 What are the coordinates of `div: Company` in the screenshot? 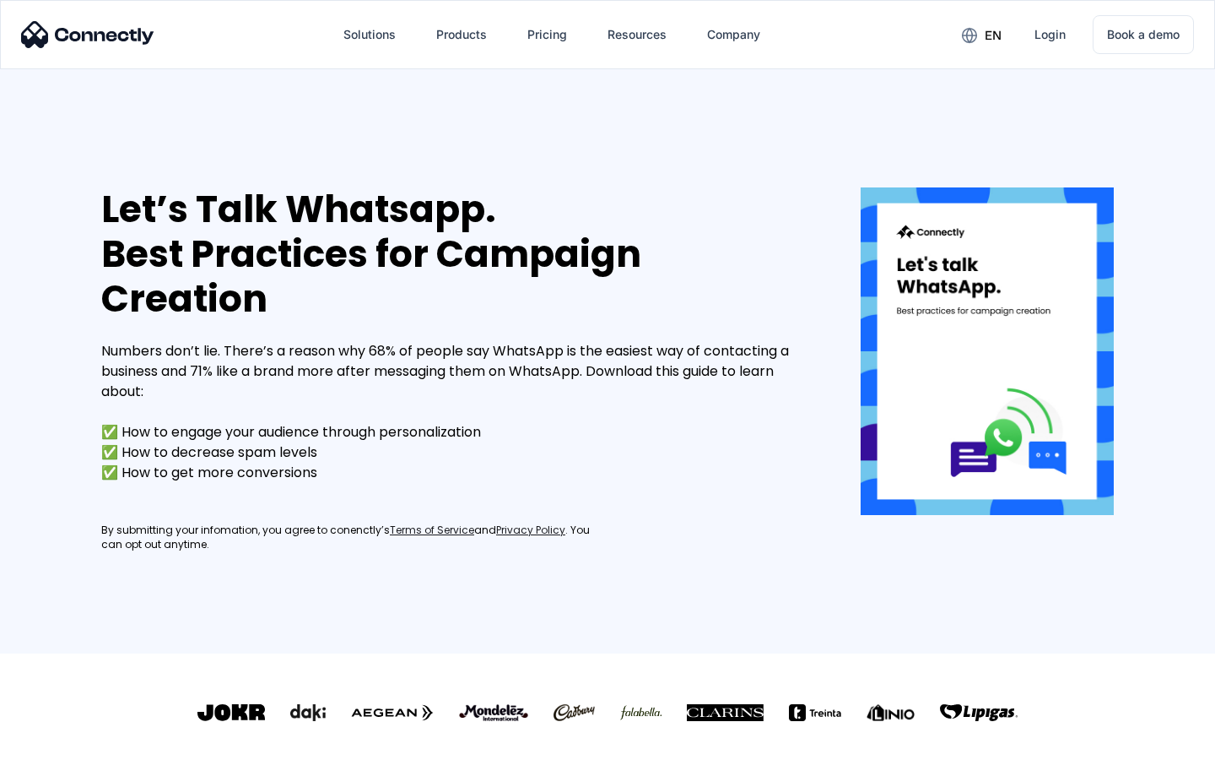 It's located at (733, 35).